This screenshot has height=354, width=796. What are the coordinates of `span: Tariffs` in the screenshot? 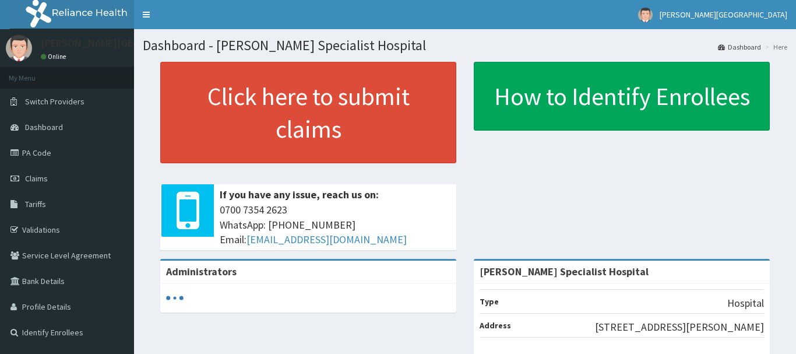 It's located at (36, 204).